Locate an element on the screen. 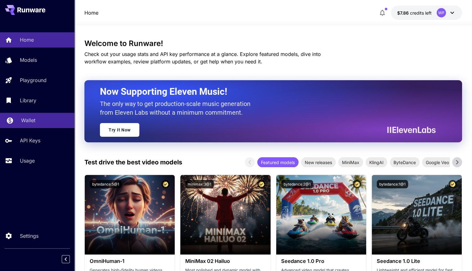 The width and height of the screenshot is (472, 271). span: KlingAI is located at coordinates (376, 162).